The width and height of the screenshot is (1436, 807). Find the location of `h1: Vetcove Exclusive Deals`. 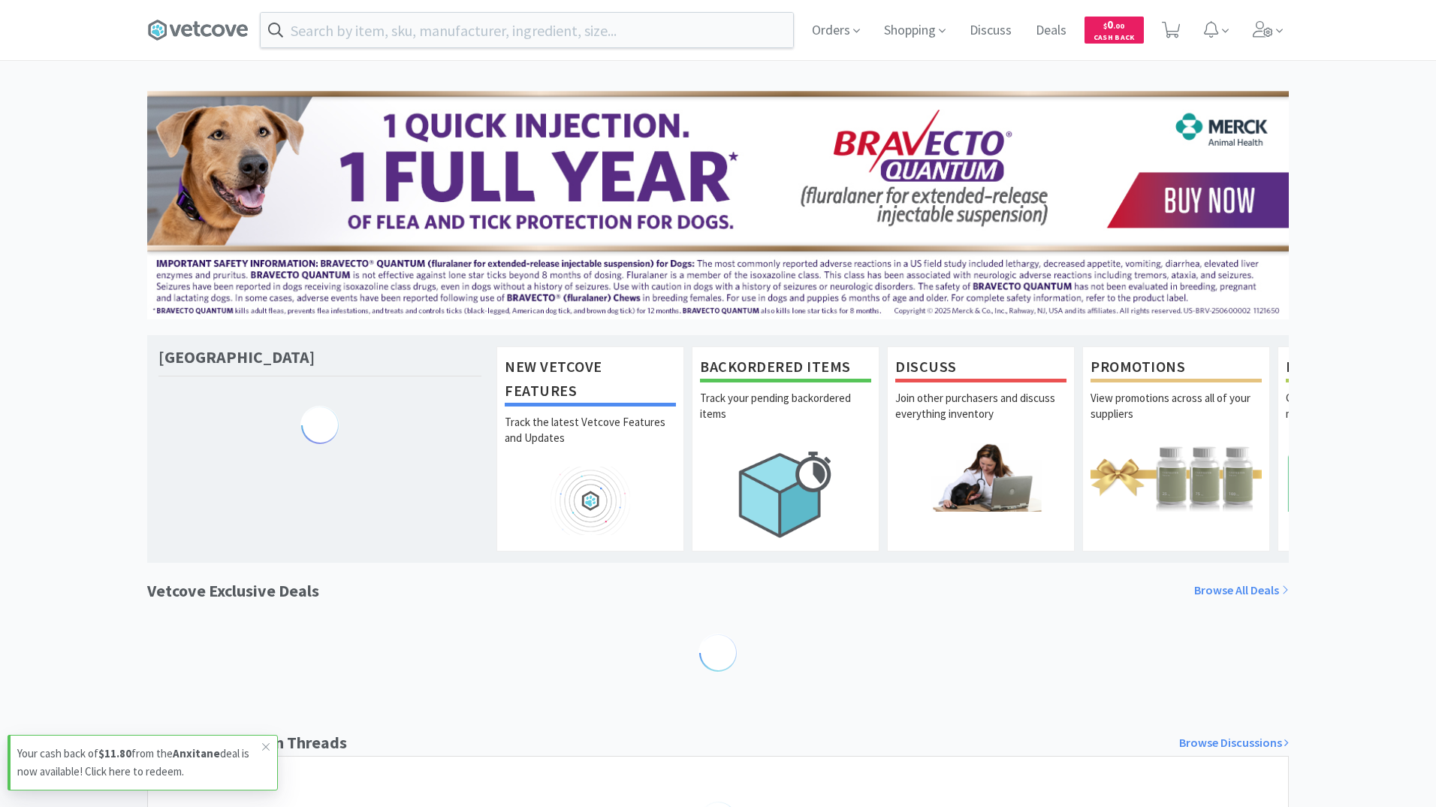

h1: Vetcove Exclusive Deals is located at coordinates (233, 591).